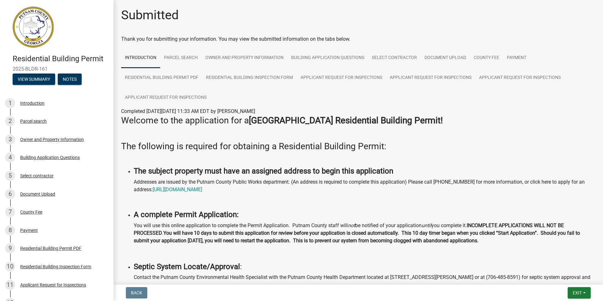  Describe the element at coordinates (250, 78) in the screenshot. I see `a: Residential Building Inspection Form` at that location.